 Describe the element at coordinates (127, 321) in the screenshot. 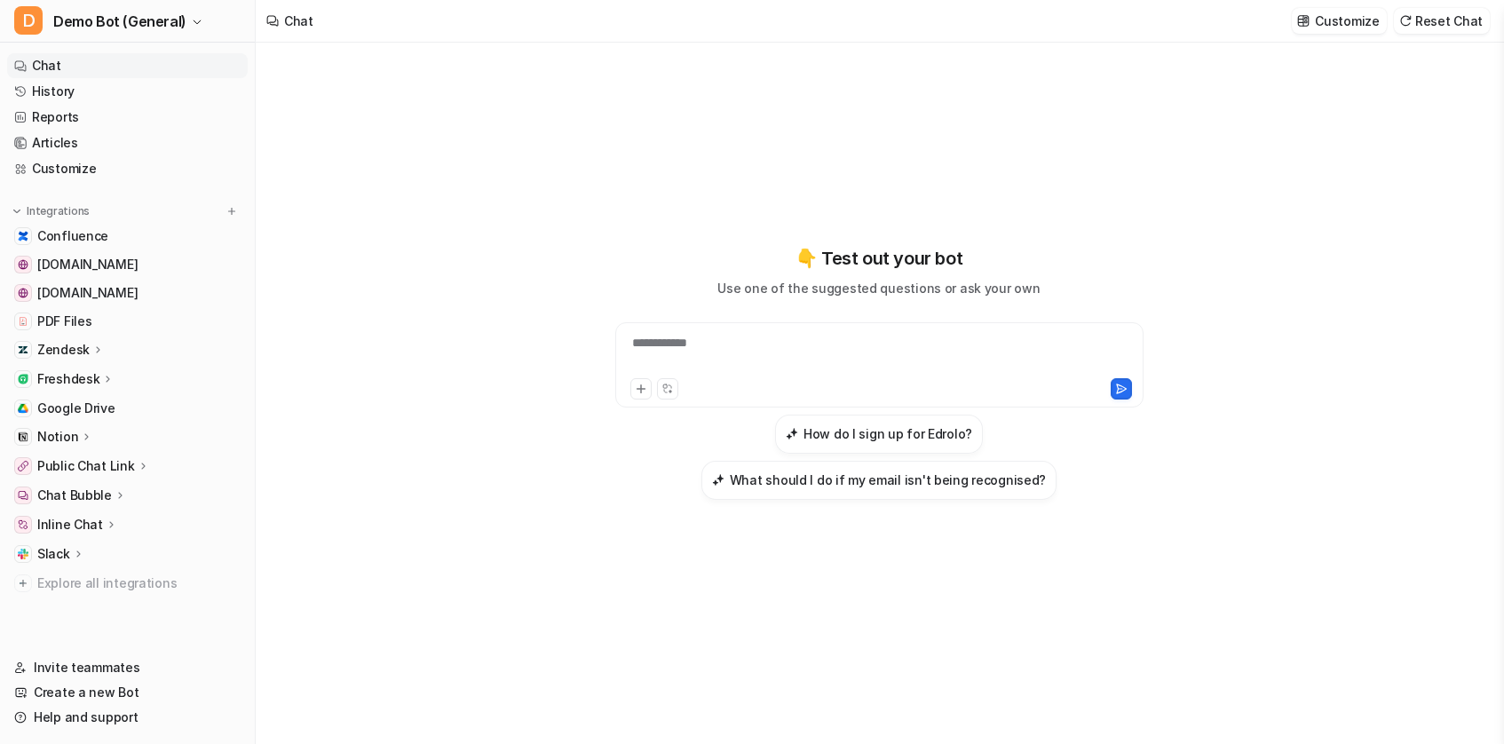

I see `a: PDF FilesPDF Files` at that location.